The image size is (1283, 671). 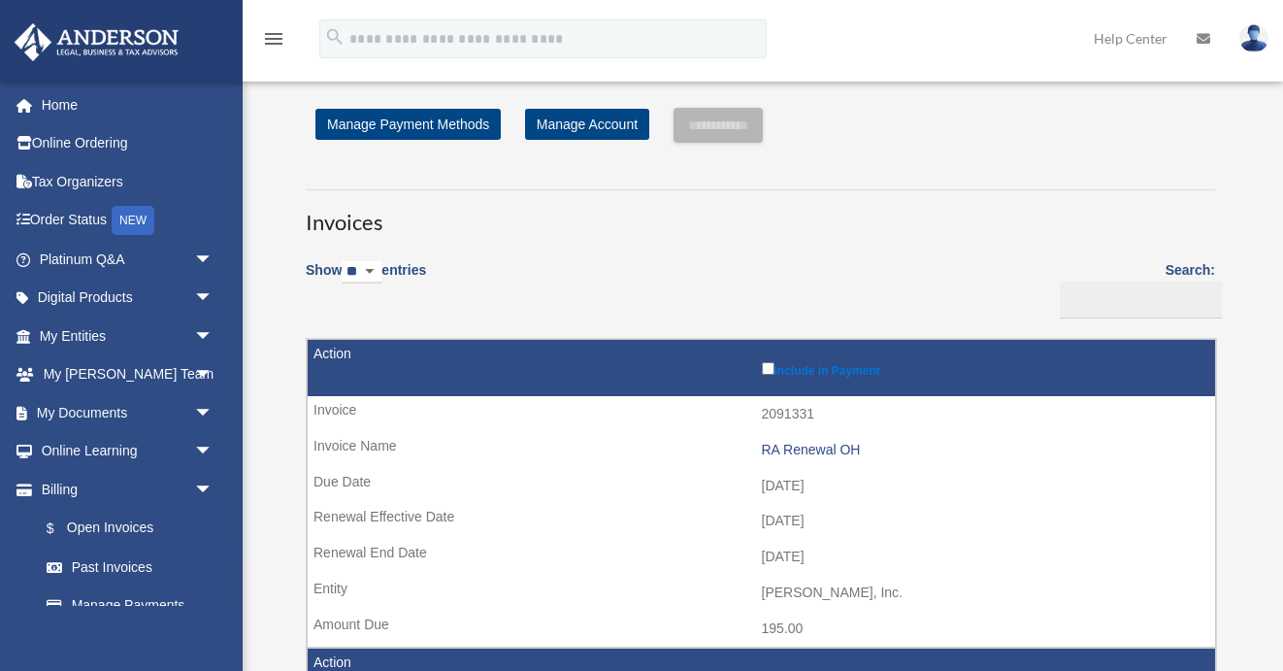 What do you see at coordinates (96, 42) in the screenshot?
I see `img: Anderson Advisors Platinum Portal` at bounding box center [96, 42].